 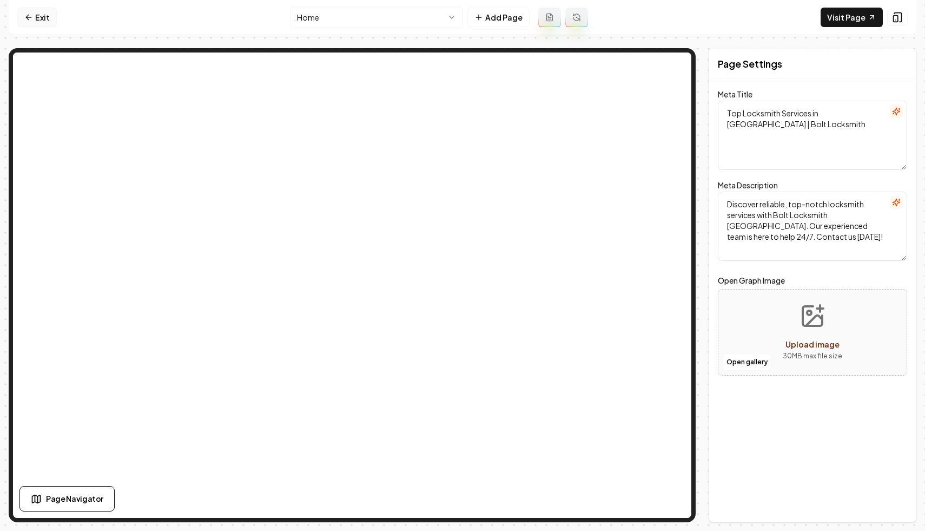 I want to click on h2: Page Settings, so click(x=750, y=64).